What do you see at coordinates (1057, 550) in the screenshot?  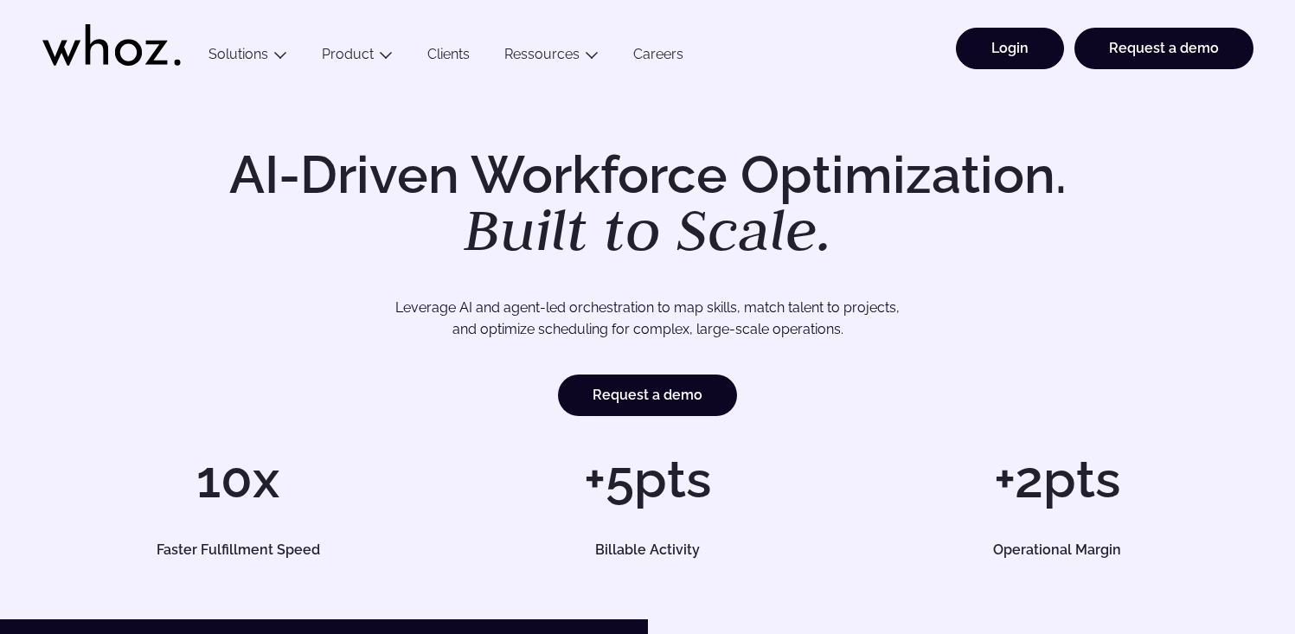 I see `h5: Operational Margin` at bounding box center [1057, 550].